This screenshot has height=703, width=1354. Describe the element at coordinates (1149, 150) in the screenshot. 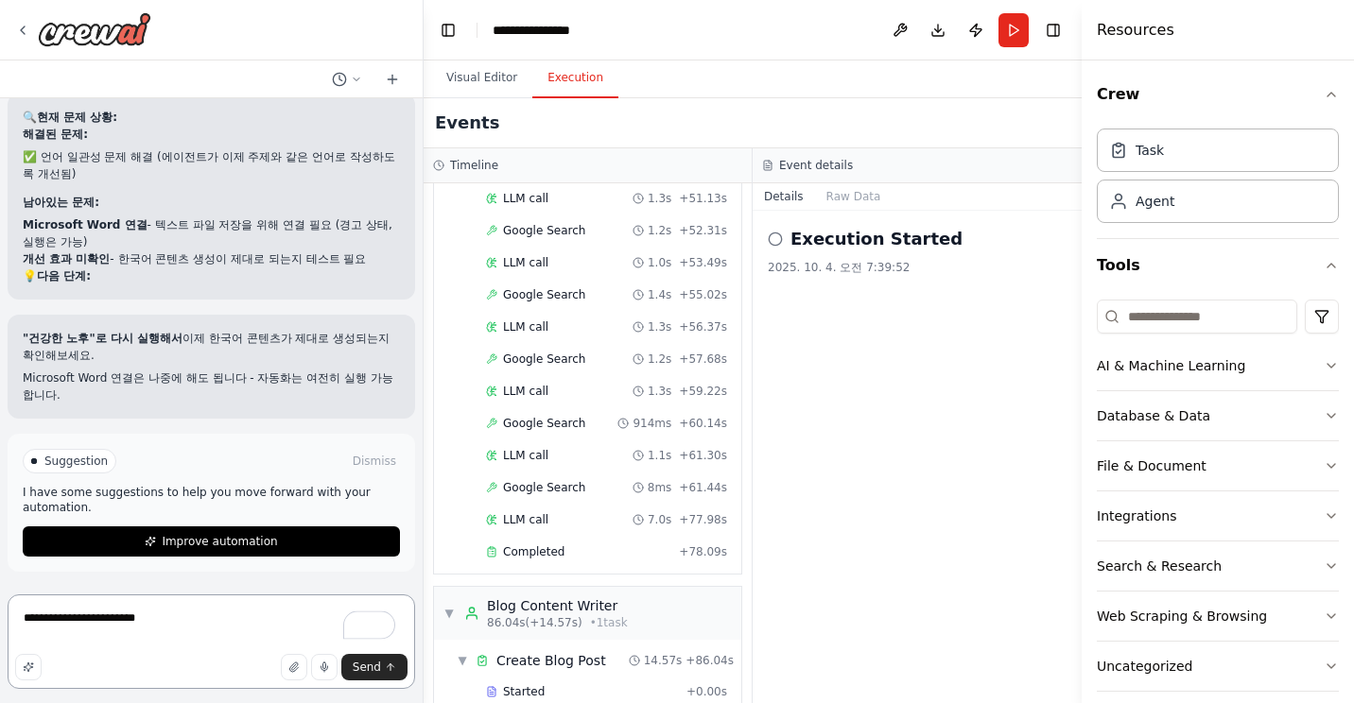

I see `div: Task` at that location.